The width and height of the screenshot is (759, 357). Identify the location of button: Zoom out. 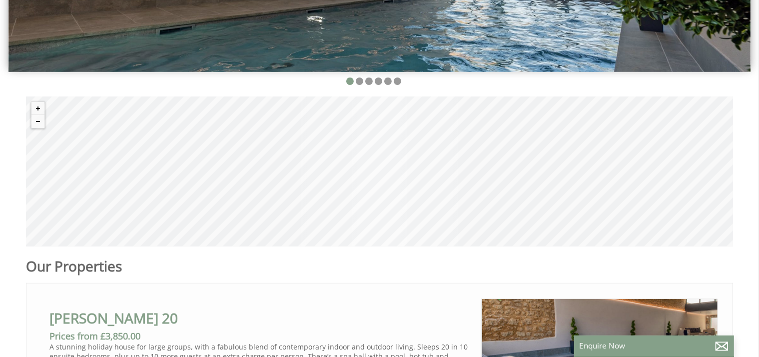
(38, 121).